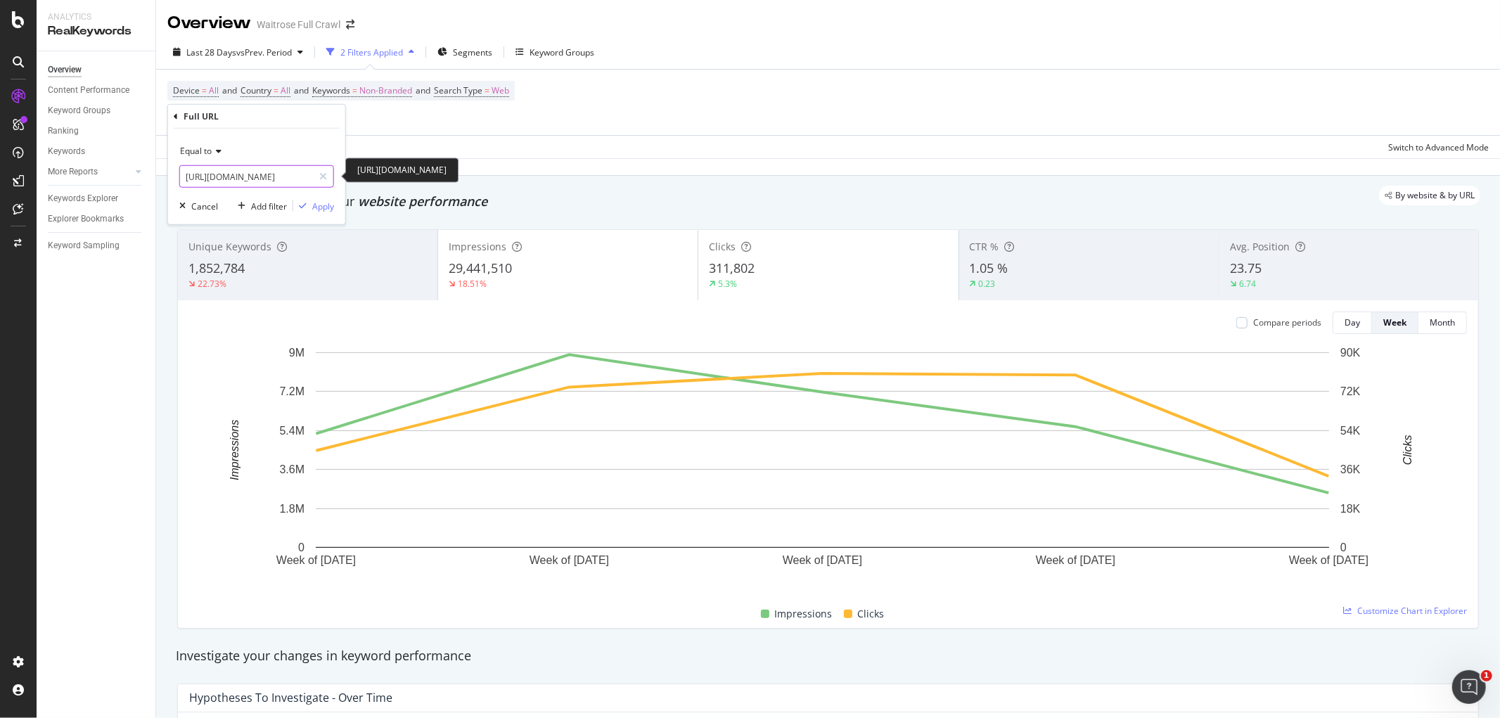  I want to click on span: Avg. Position, so click(1260, 246).